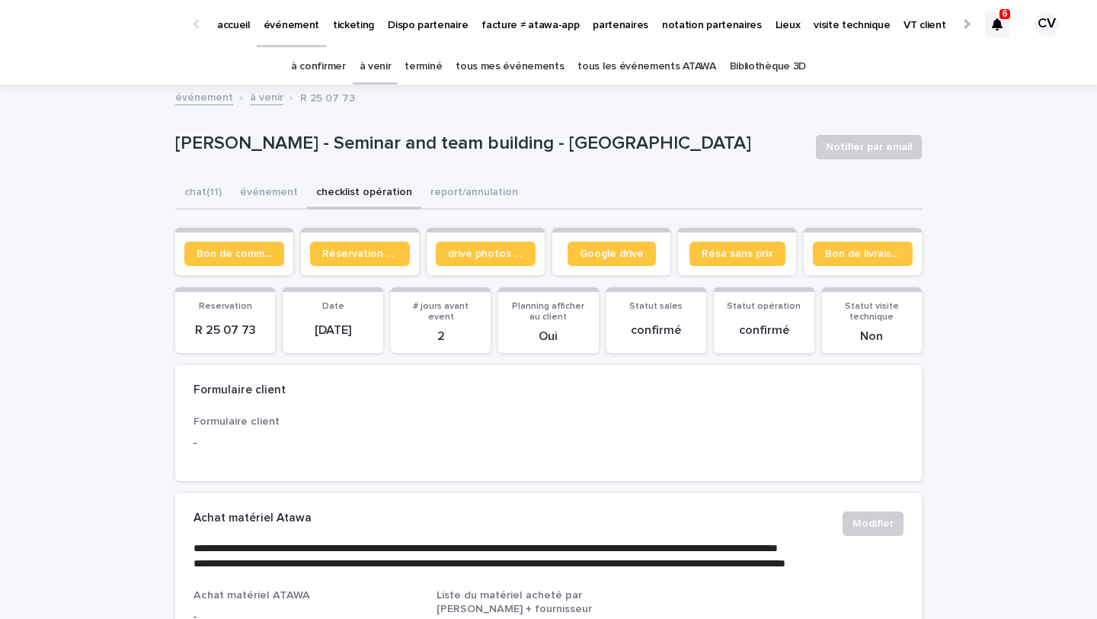 The height and width of the screenshot is (619, 1097). Describe the element at coordinates (360, 254) in the screenshot. I see `span: Réservation client` at that location.